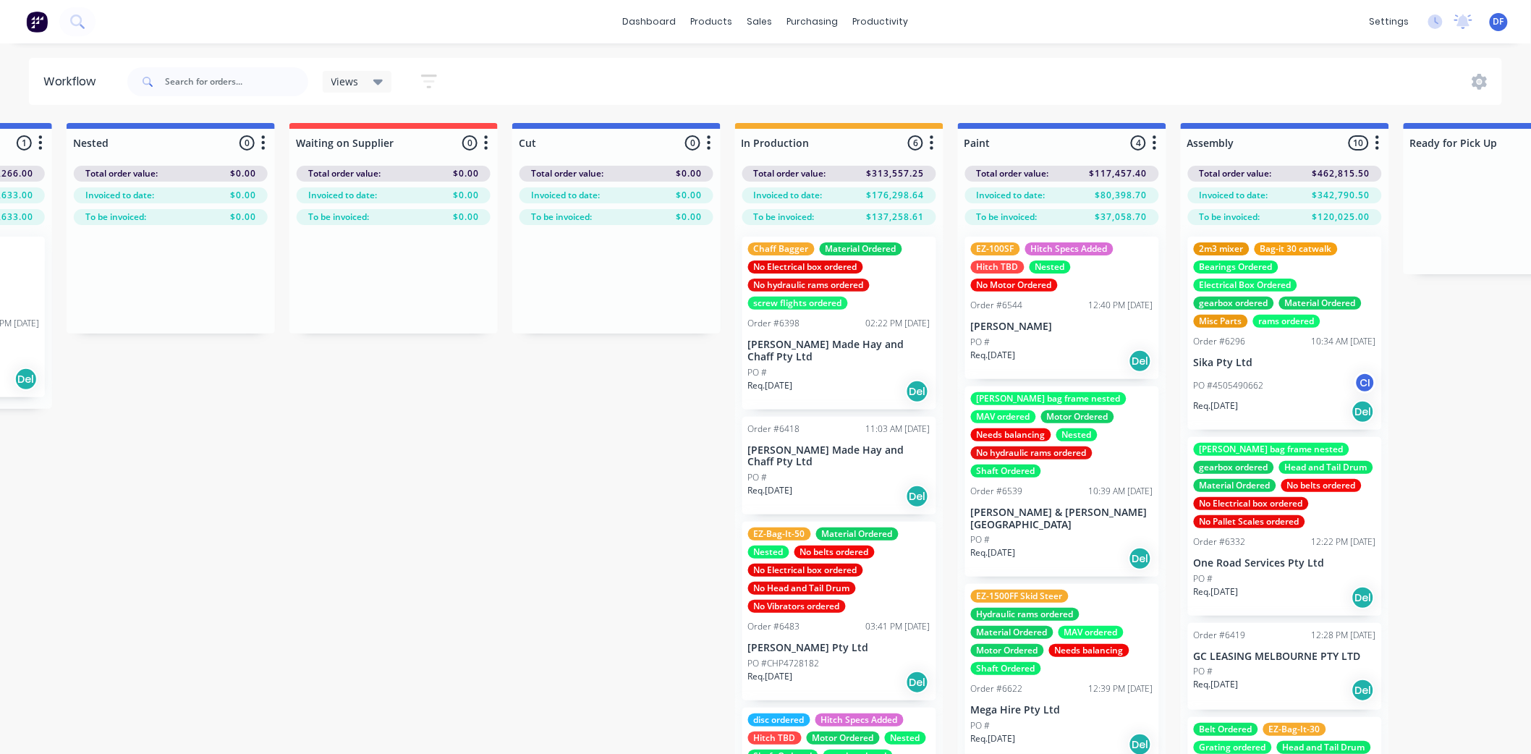 Image resolution: width=1531 pixels, height=754 pixels. Describe the element at coordinates (1342, 174) in the screenshot. I see `span: $462,815.50` at that location.